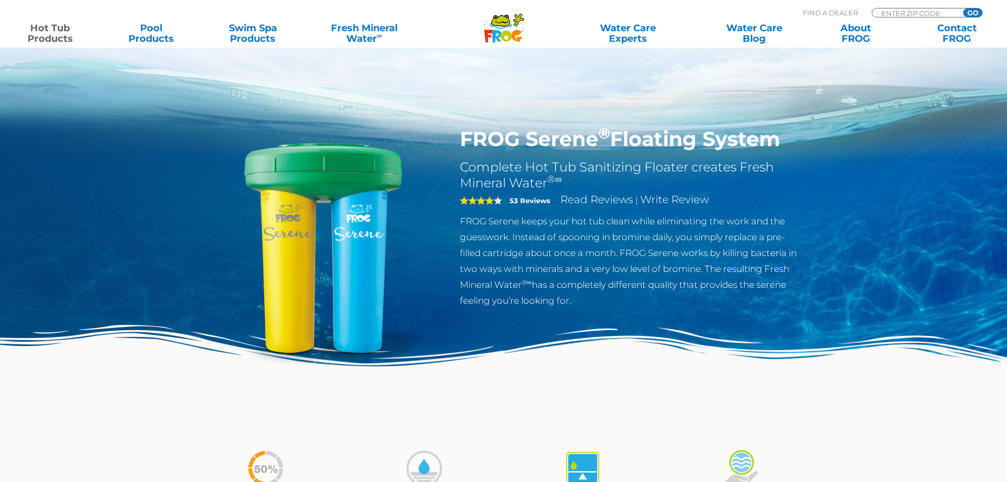 The image size is (1007, 482). Describe the element at coordinates (628, 33) in the screenshot. I see `a: Water CareExperts` at that location.